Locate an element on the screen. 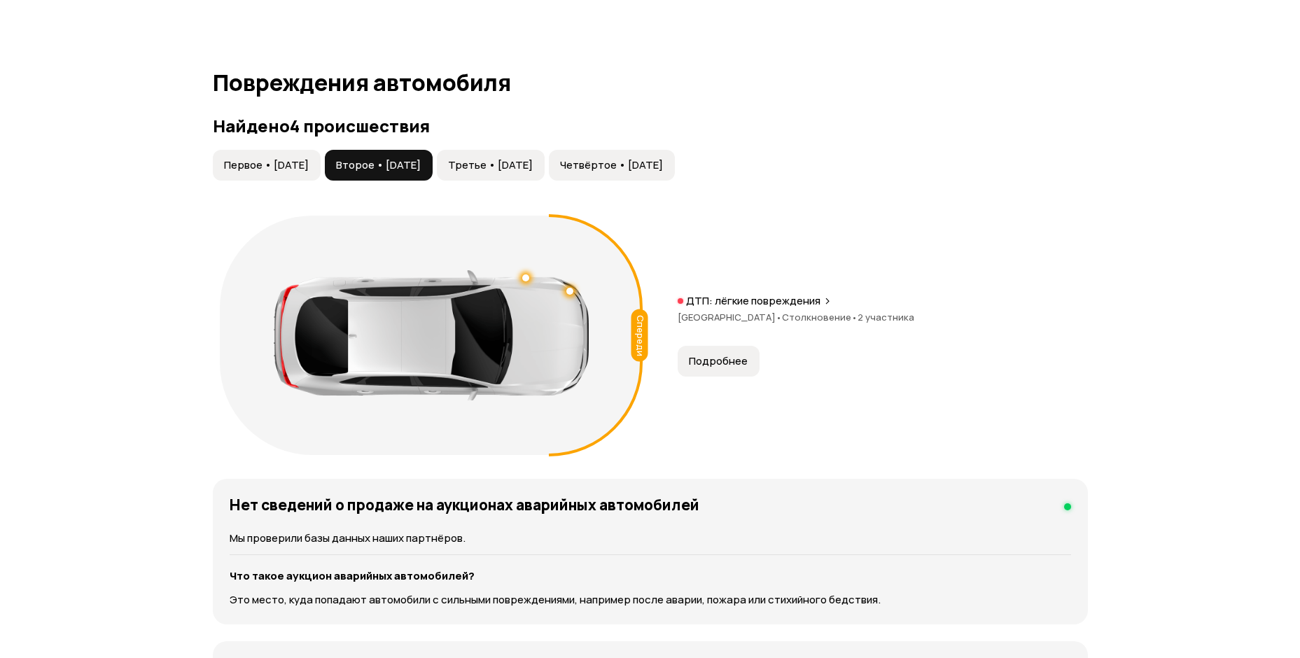 The width and height of the screenshot is (1300, 658). p: Это место, куда попадают автомобили с сильными повреждениями, например после аварии, пожара или с... is located at coordinates (650, 600).